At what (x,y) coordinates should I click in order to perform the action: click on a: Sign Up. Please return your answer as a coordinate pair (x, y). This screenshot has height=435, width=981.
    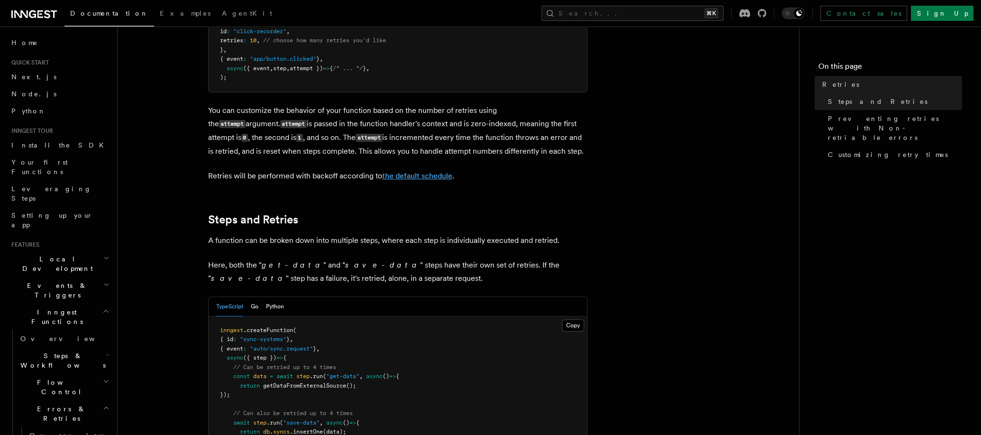
    Looking at the image, I should click on (942, 13).